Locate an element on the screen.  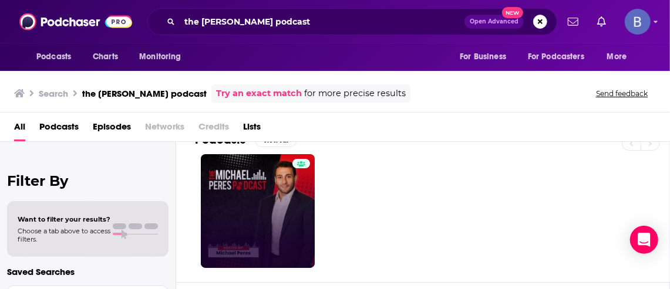
a: Episodes is located at coordinates (112, 129).